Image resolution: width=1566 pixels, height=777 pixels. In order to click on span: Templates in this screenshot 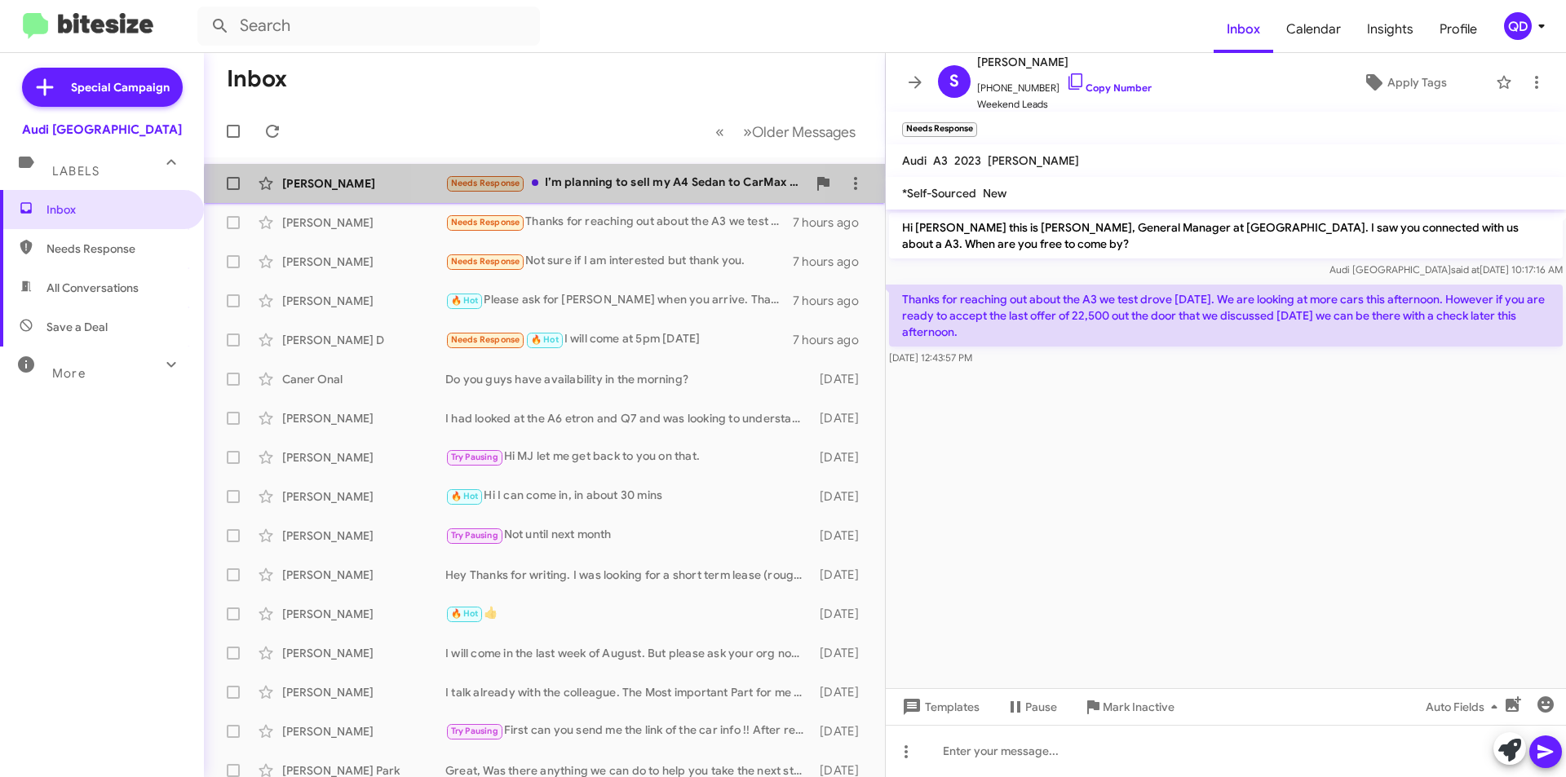, I will do `click(939, 707)`.